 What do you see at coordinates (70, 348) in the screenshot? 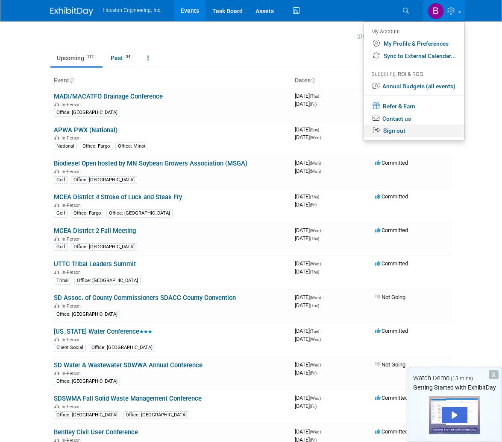
I see `div: Client Social` at bounding box center [70, 348].